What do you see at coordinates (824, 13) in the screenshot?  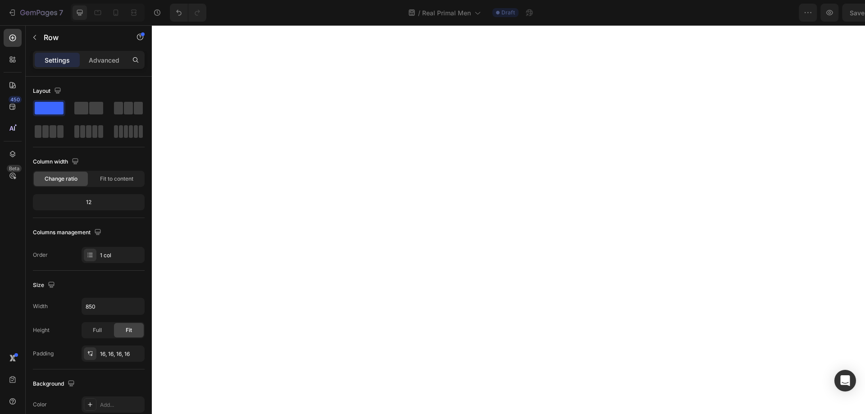 I see `div: Publish` at bounding box center [824, 13].